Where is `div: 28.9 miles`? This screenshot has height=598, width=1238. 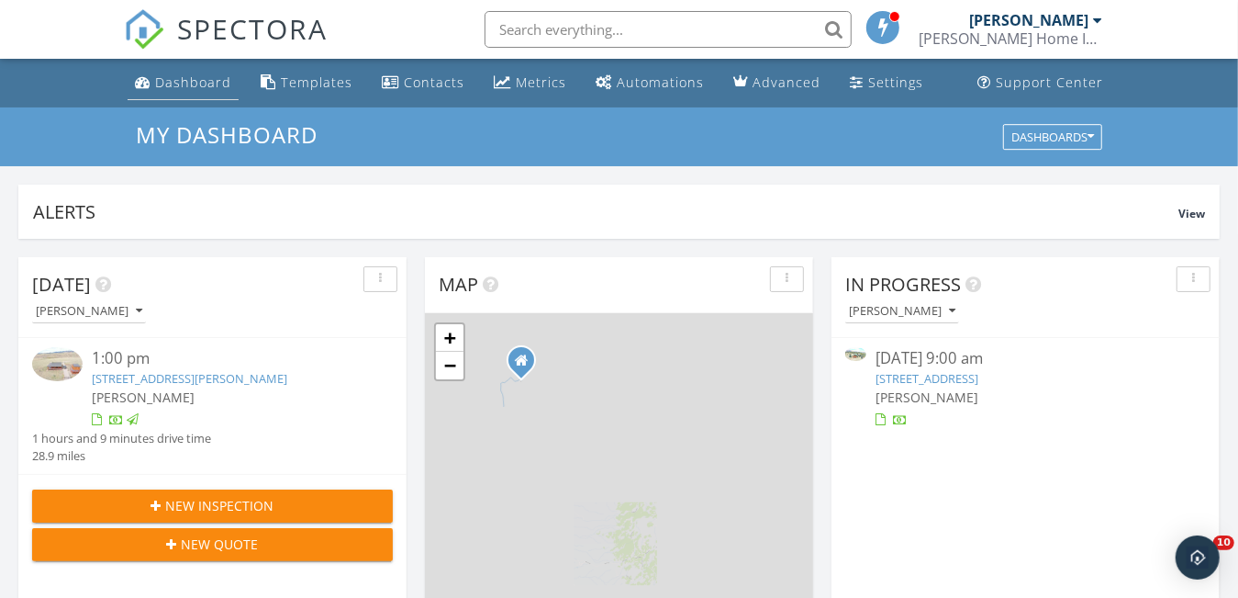 div: 28.9 miles is located at coordinates (121, 455).